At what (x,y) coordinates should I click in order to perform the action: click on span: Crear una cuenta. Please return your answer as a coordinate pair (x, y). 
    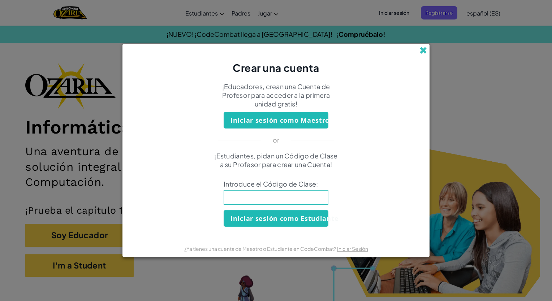
    Looking at the image, I should click on (276, 68).